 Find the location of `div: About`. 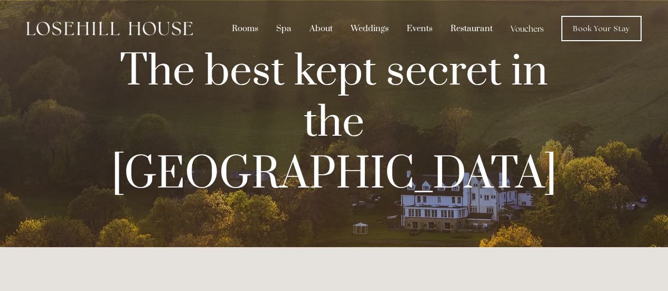

div: About is located at coordinates (321, 29).